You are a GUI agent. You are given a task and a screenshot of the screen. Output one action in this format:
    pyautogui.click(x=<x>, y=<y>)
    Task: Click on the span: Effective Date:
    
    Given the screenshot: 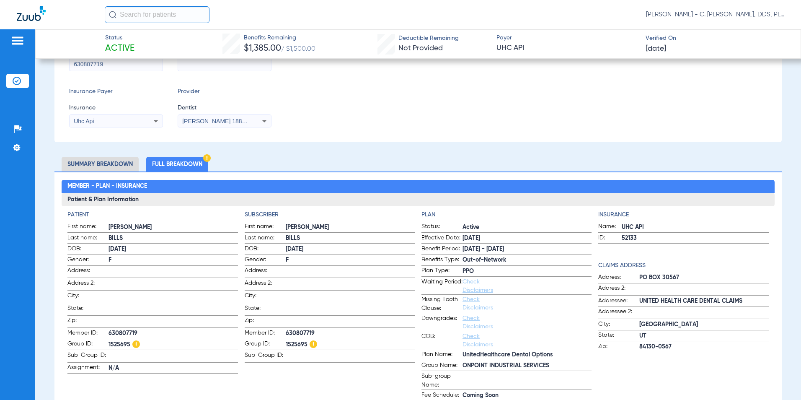 What is the action you would take?
    pyautogui.click(x=442, y=238)
    